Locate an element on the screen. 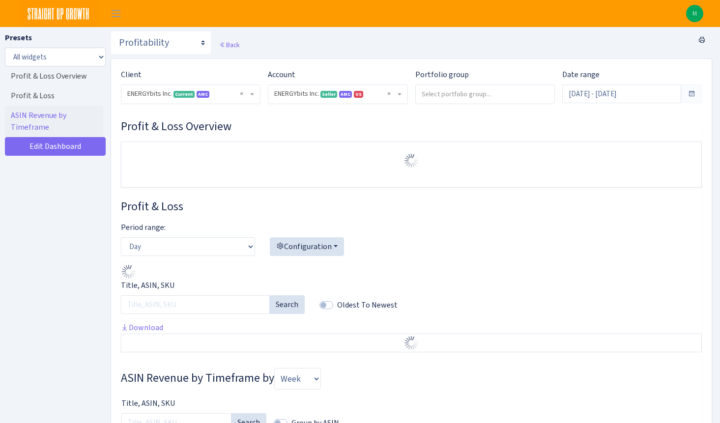 The width and height of the screenshot is (720, 423). img: Michael Sette is located at coordinates (694, 13).